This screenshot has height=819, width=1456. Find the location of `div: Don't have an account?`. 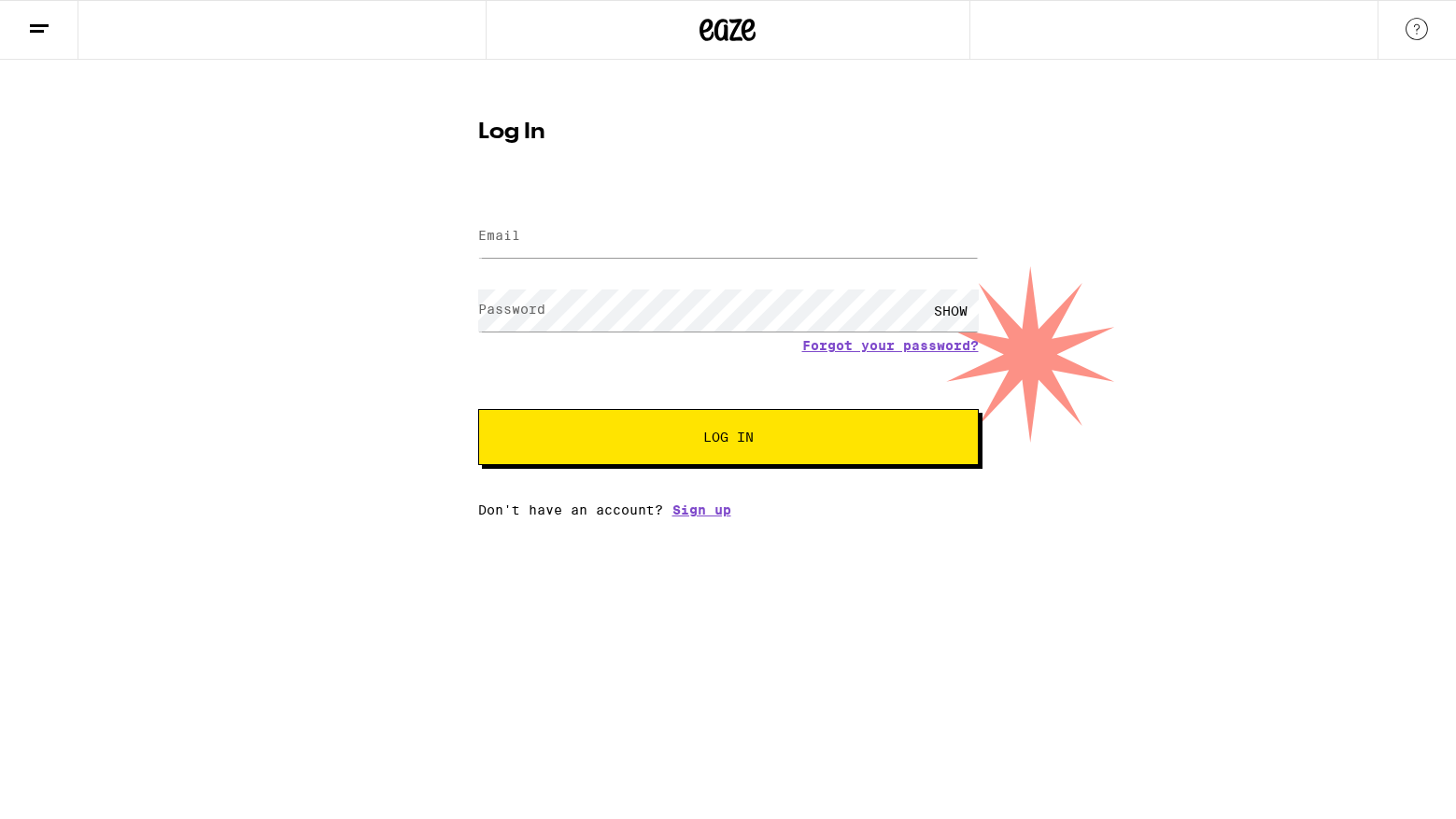

div: Don't have an account? is located at coordinates (728, 510).